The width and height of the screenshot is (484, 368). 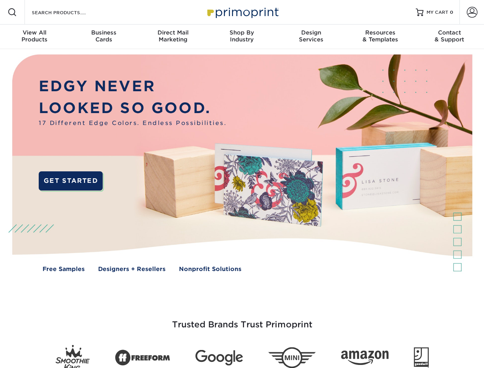 What do you see at coordinates (68, 12) in the screenshot?
I see `input: SEARCH PRODUCTS.....` at bounding box center [68, 12].